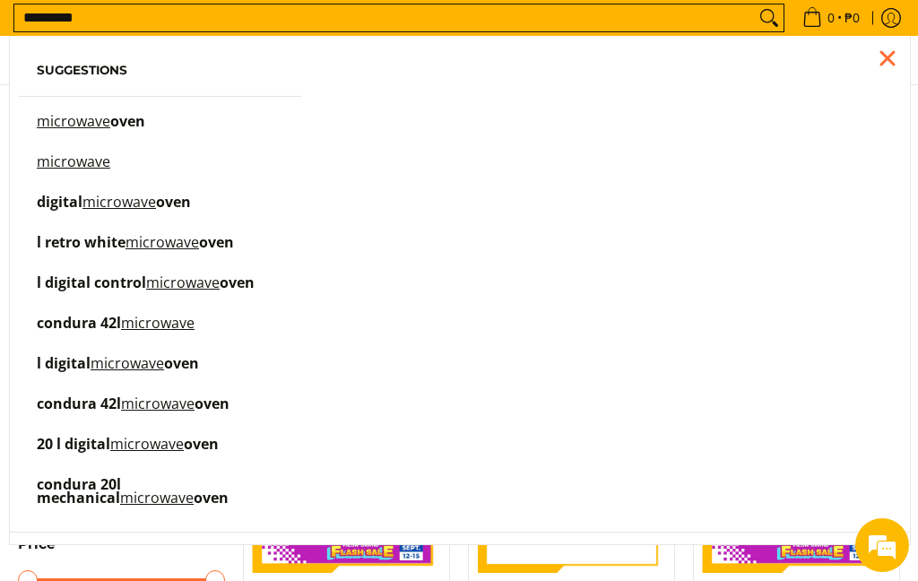 This screenshot has height=581, width=918. What do you see at coordinates (59, 202) in the screenshot?
I see `span: digital` at bounding box center [59, 202].